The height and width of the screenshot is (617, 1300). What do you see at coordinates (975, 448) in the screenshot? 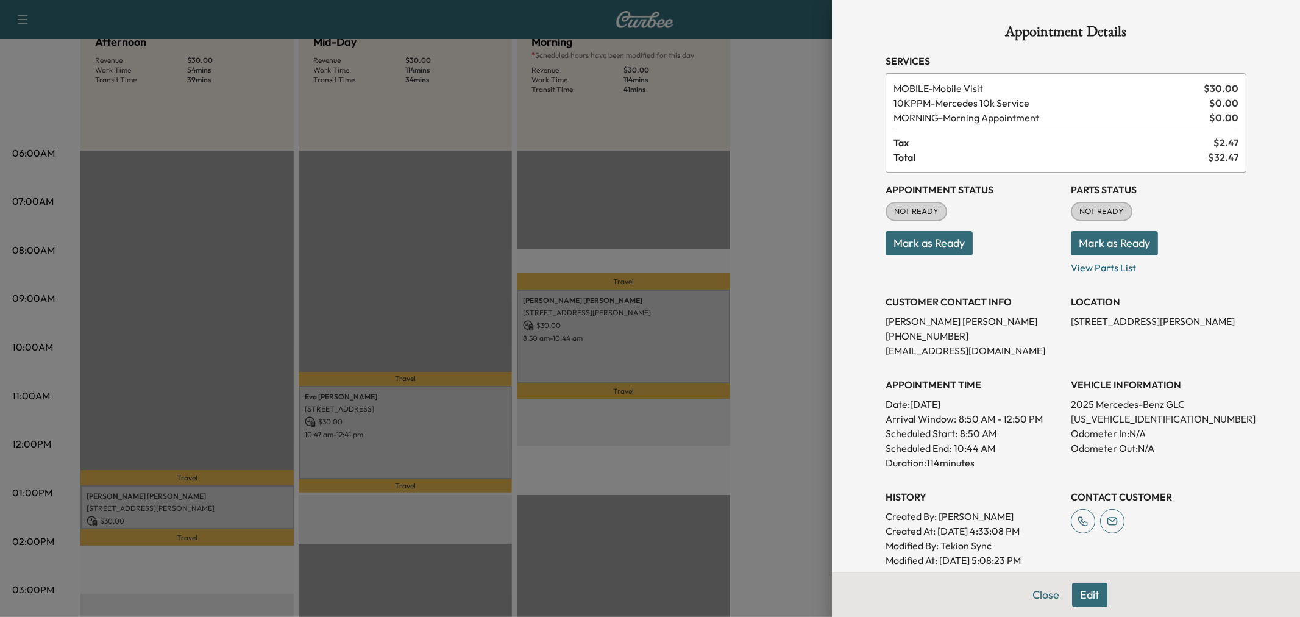
I see `p: 10:44 AM` at bounding box center [975, 448].